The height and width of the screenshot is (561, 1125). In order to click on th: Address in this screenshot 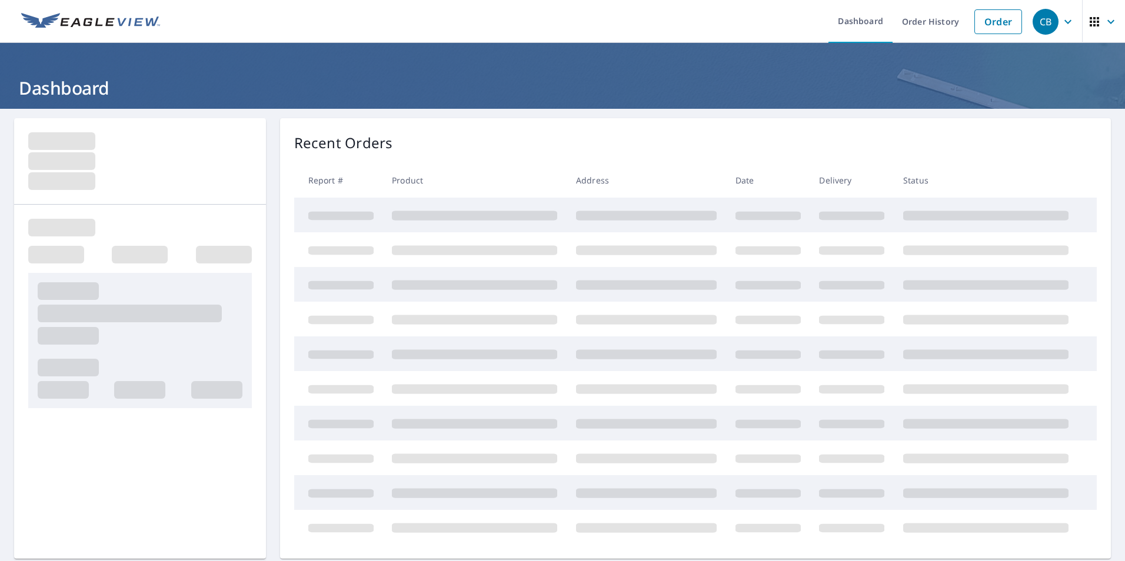, I will do `click(646, 180)`.